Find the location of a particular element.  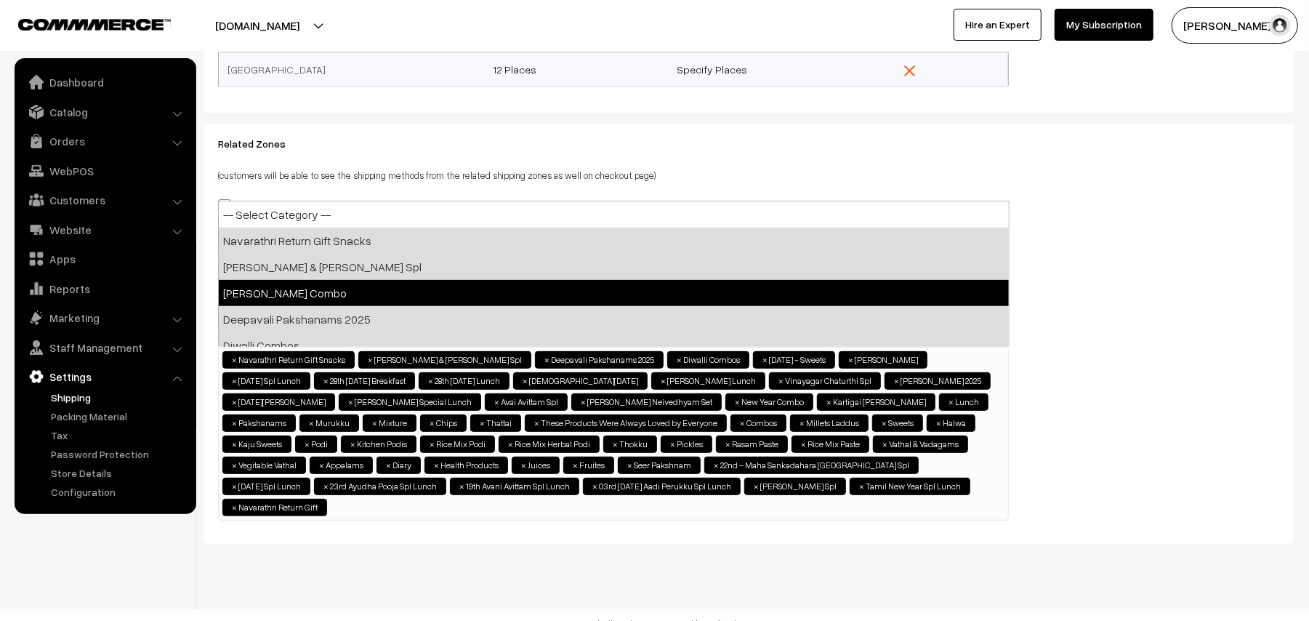

a: Dashboard is located at coordinates (105, 82).